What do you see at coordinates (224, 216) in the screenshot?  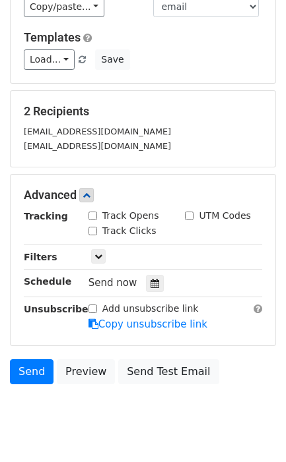 I see `label: UTM Codes` at bounding box center [224, 216].